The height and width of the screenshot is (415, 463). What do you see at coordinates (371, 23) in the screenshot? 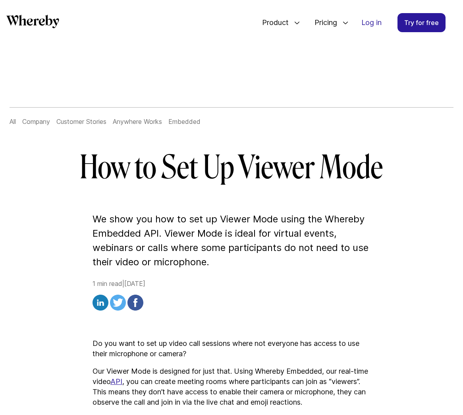
I see `a: Log in` at bounding box center [371, 23].